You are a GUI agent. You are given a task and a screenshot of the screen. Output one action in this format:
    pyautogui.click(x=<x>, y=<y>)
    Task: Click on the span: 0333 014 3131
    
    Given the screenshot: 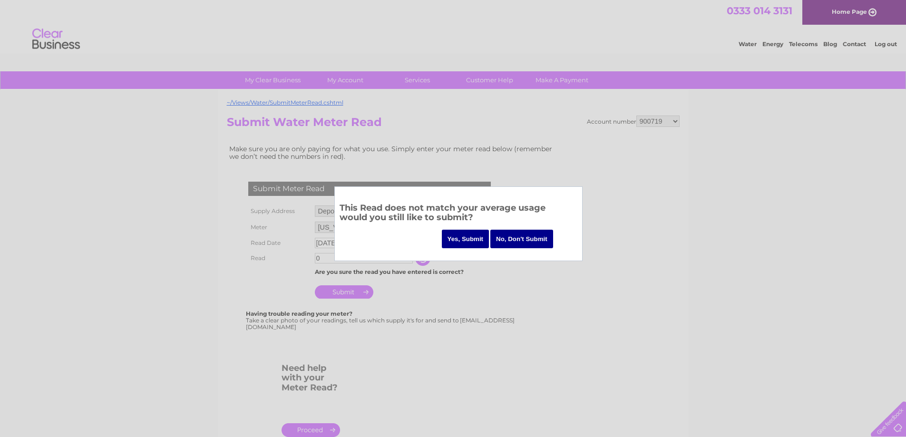 What is the action you would take?
    pyautogui.click(x=759, y=10)
    